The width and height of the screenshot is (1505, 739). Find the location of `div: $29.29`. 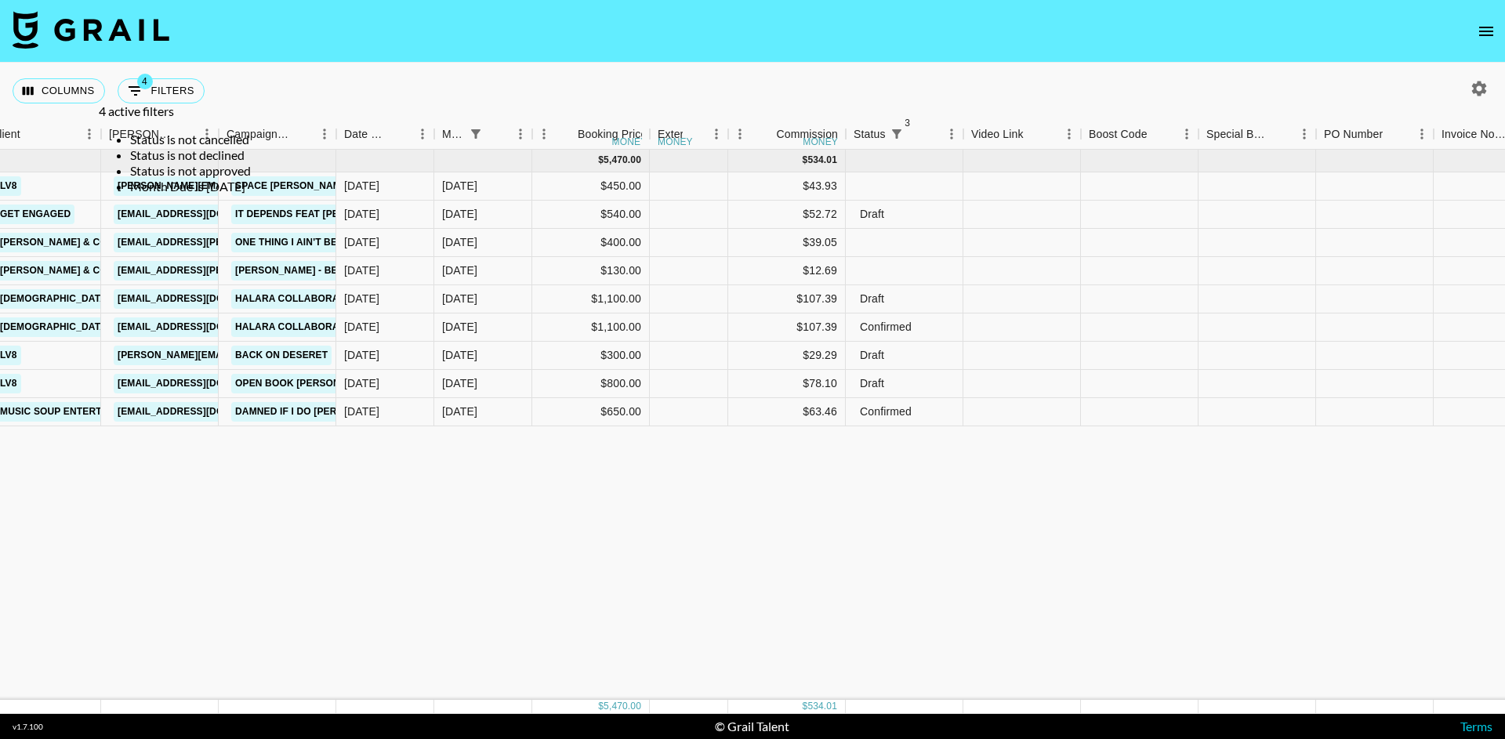

div: $29.29 is located at coordinates (787, 356).